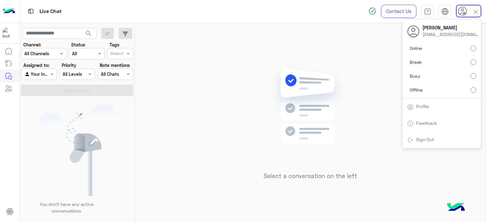  I want to click on img: hulul-logo.png, so click(456, 208).